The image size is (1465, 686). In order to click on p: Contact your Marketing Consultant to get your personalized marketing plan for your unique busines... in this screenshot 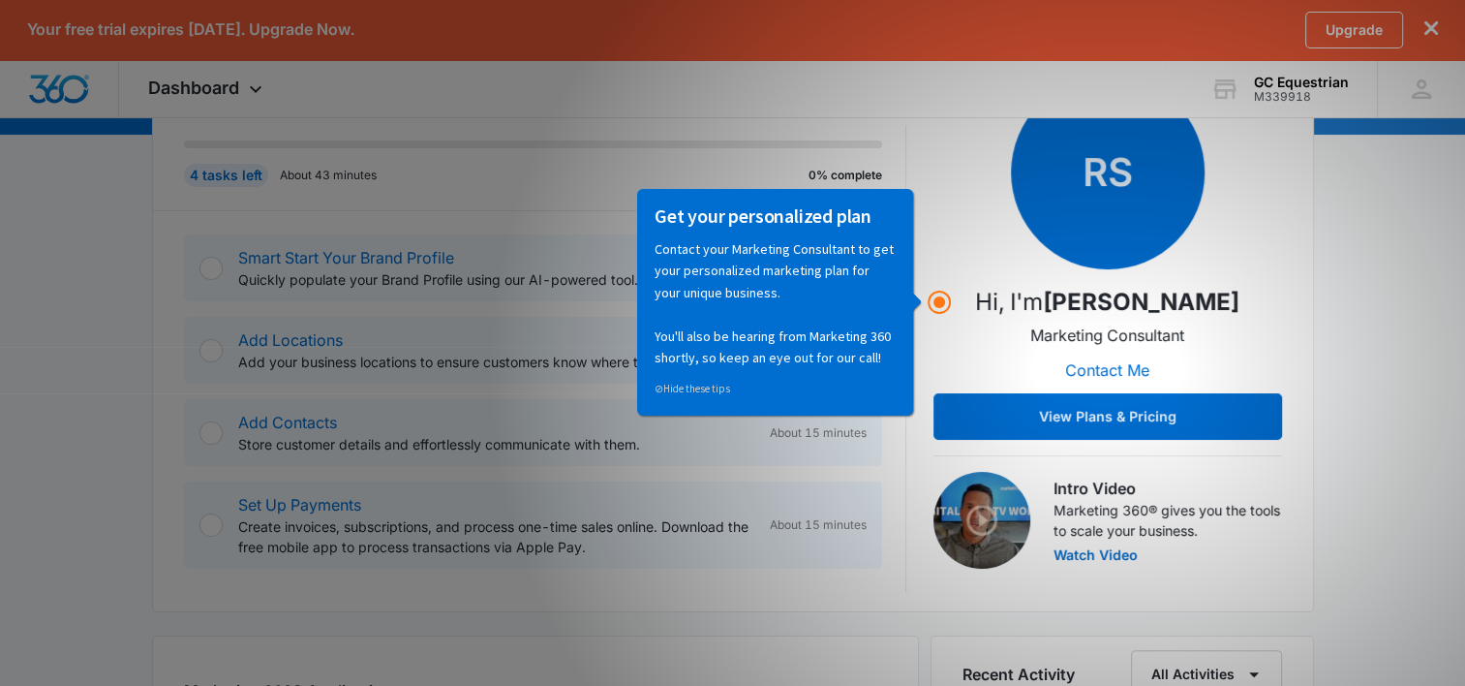, I will do `click(140, 114)`.